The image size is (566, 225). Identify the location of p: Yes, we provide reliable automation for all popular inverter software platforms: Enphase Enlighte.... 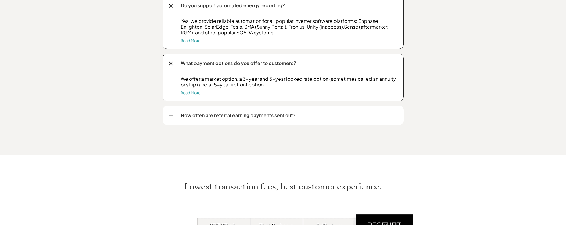
(289, 27).